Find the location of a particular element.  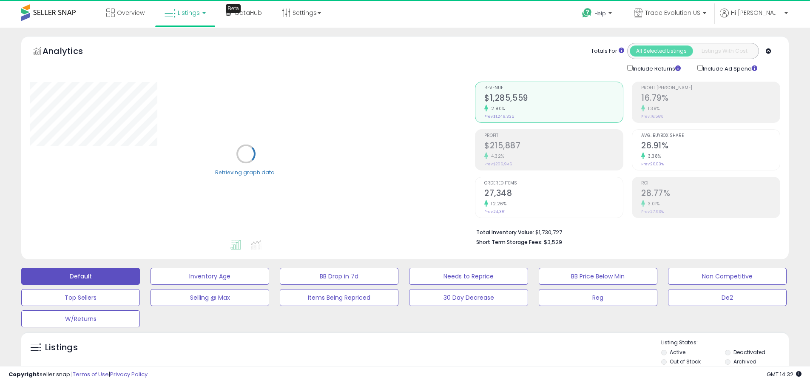

span: Listings is located at coordinates (189, 13).